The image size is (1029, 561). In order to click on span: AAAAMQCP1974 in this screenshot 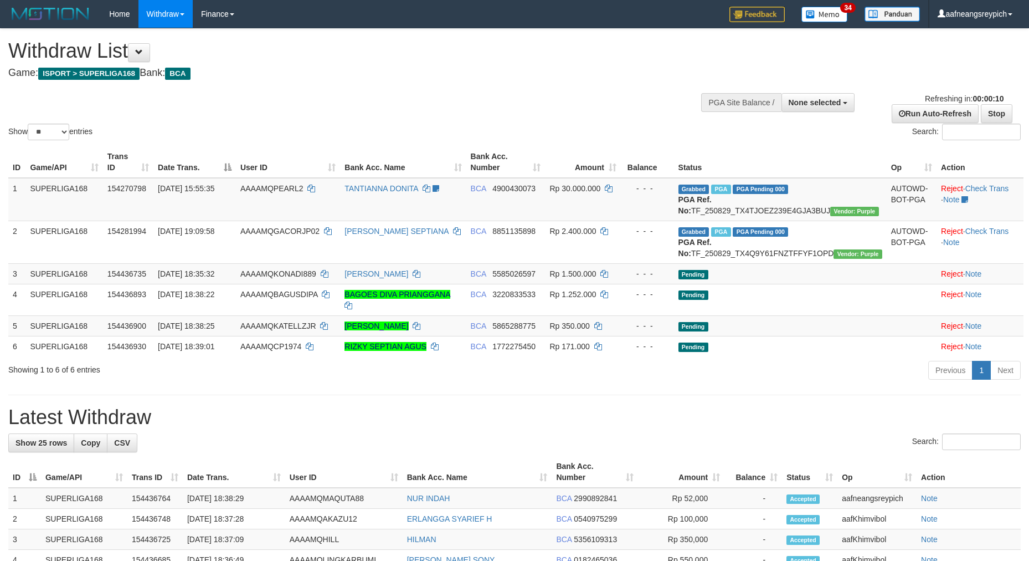, I will do `click(271, 346)`.